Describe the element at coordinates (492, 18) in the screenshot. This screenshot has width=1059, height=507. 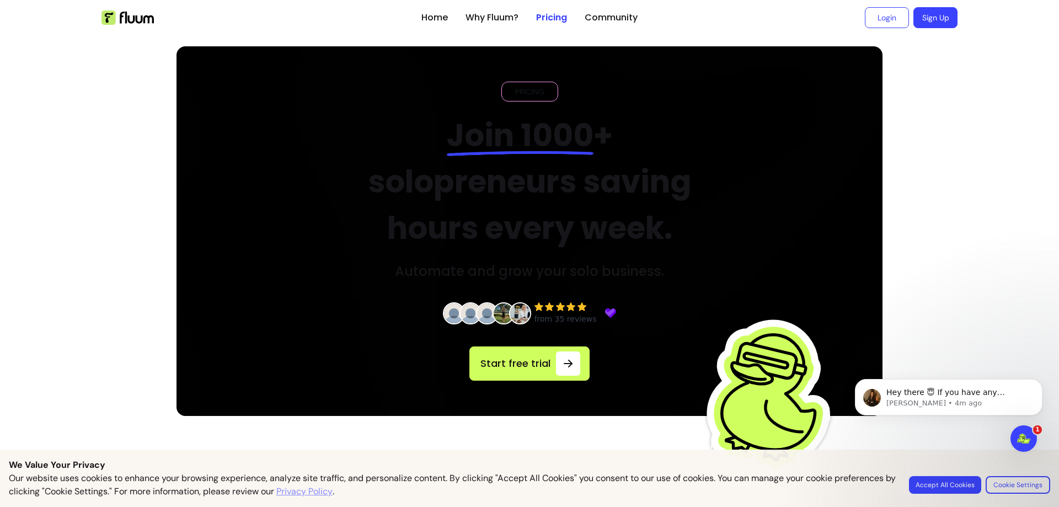
I see `a: Why Fluum?` at that location.